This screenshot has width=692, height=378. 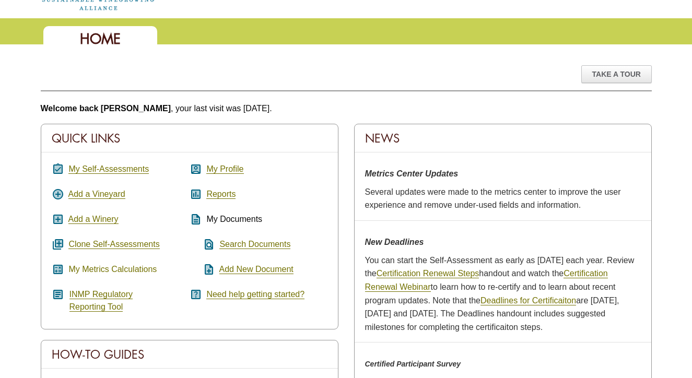 What do you see at coordinates (114, 244) in the screenshot?
I see `a: Clone Self-Assessments` at bounding box center [114, 244].